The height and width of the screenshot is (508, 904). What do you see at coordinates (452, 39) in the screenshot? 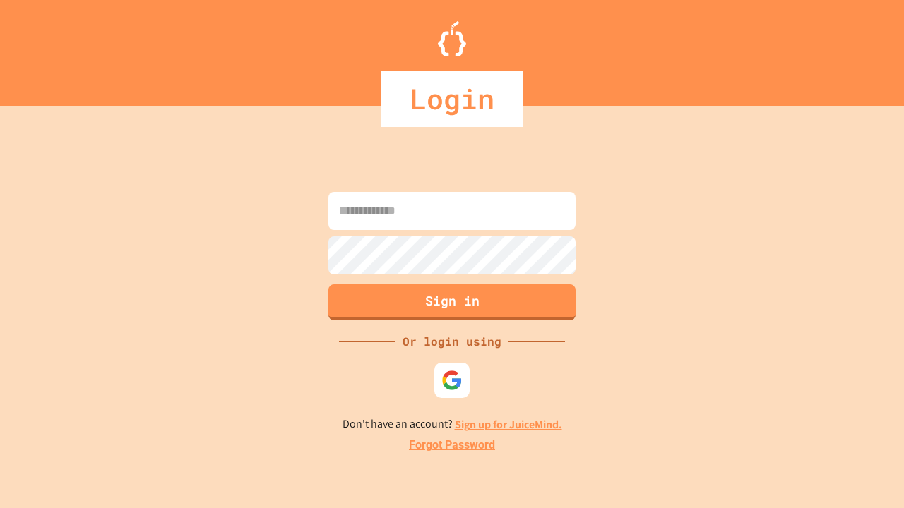
I see `img: Logo.svg` at bounding box center [452, 39].